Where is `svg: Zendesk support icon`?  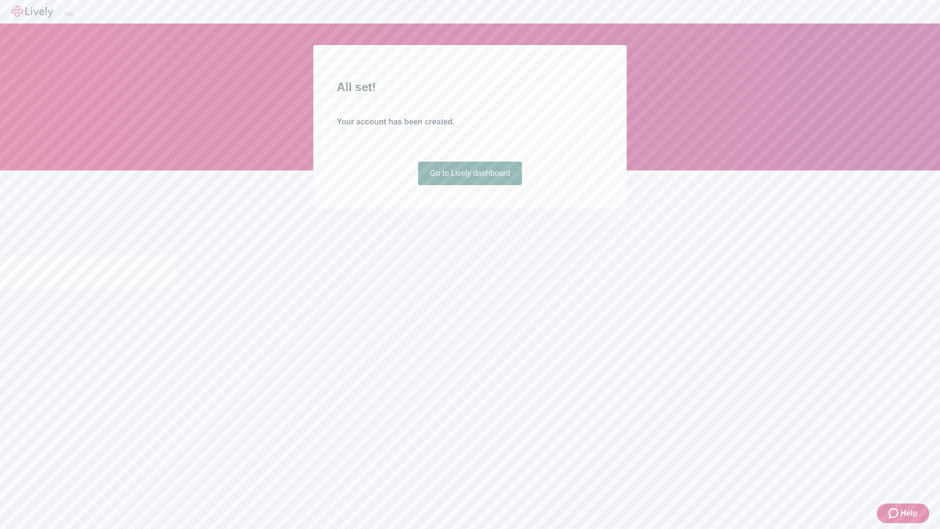
svg: Zendesk support icon is located at coordinates (894, 513).